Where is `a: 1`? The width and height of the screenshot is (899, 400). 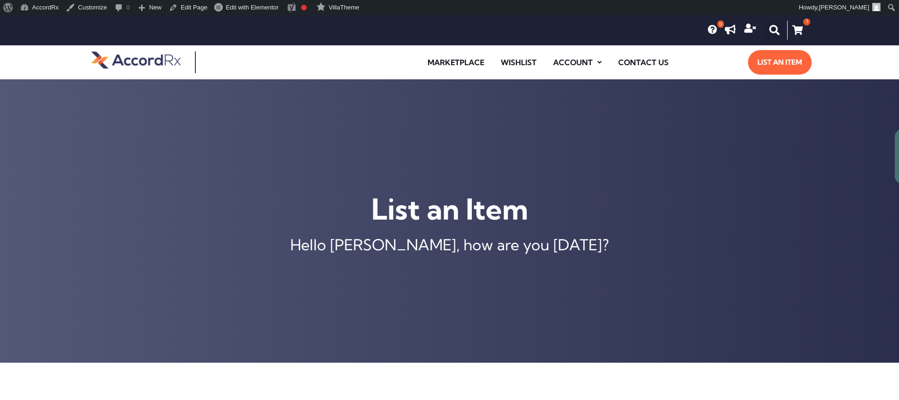 a: 1 is located at coordinates (797, 30).